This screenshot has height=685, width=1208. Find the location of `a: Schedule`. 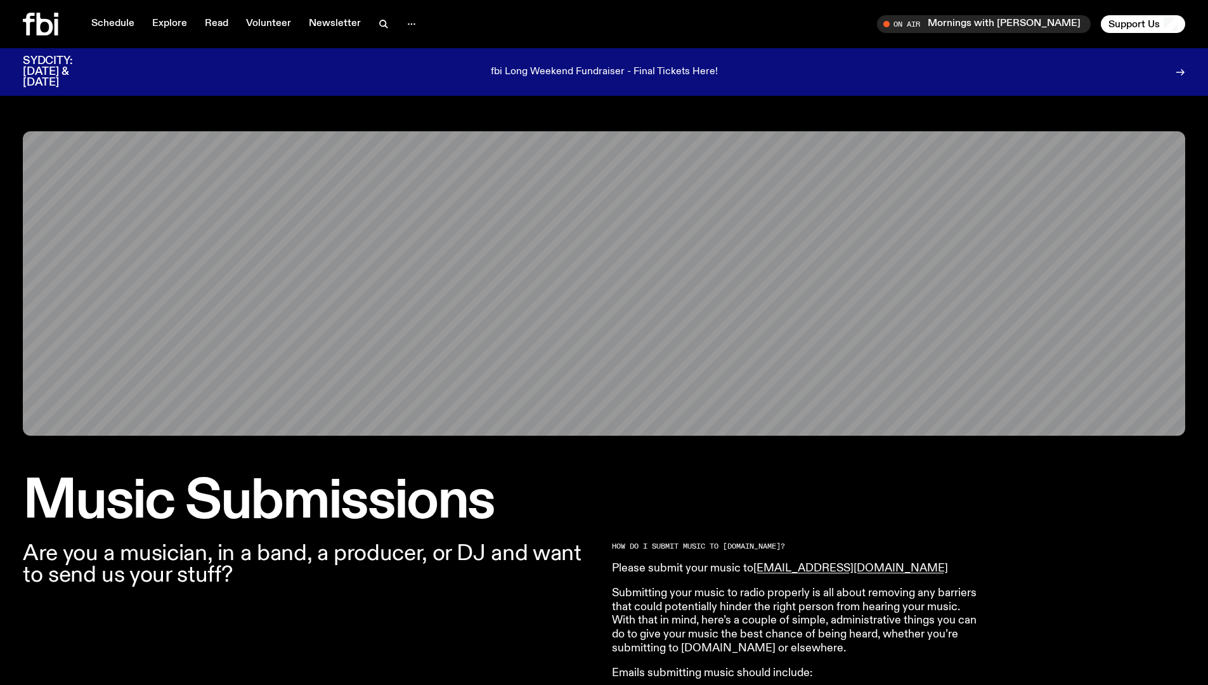

a: Schedule is located at coordinates (113, 24).